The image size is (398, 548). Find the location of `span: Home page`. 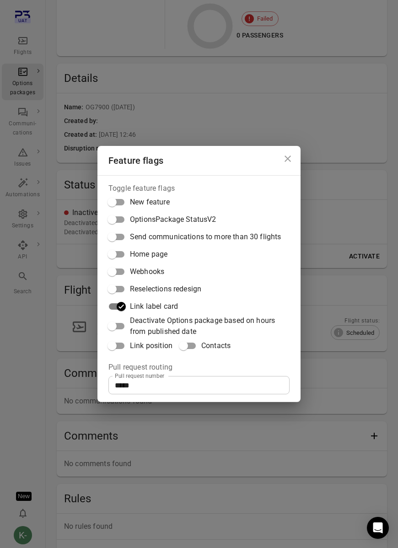

span: Home page is located at coordinates (149, 254).